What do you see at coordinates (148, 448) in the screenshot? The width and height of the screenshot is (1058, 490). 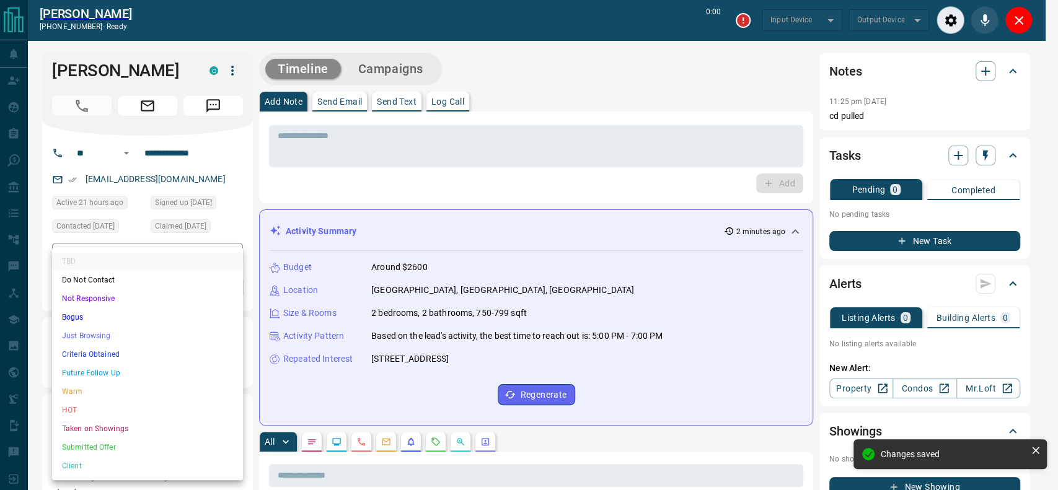 I see `li: Submitted Offer` at bounding box center [148, 448].